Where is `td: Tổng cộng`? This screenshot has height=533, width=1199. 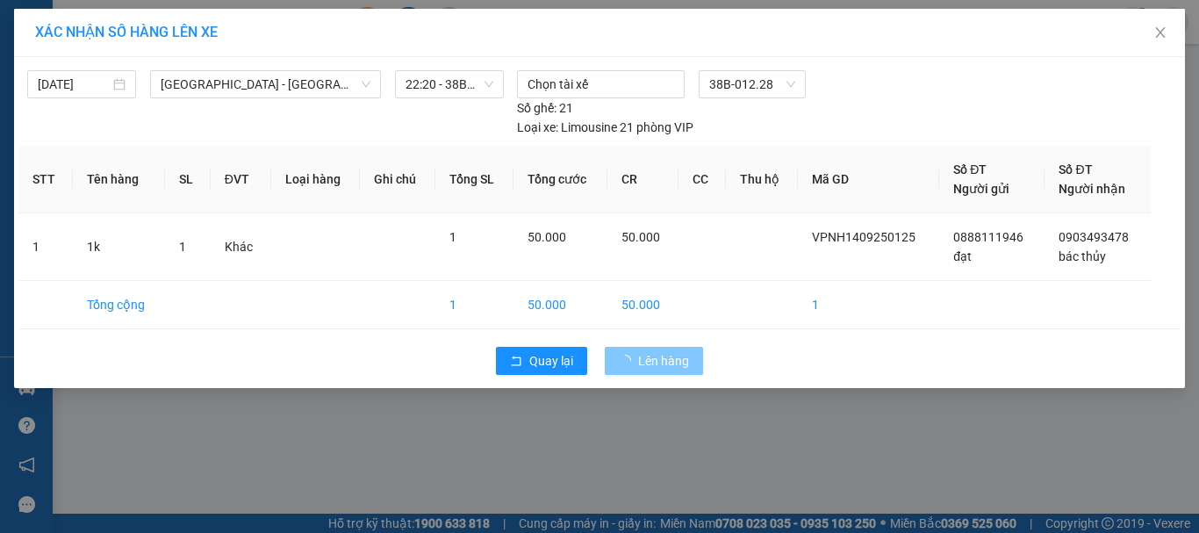 td: Tổng cộng is located at coordinates (118, 305).